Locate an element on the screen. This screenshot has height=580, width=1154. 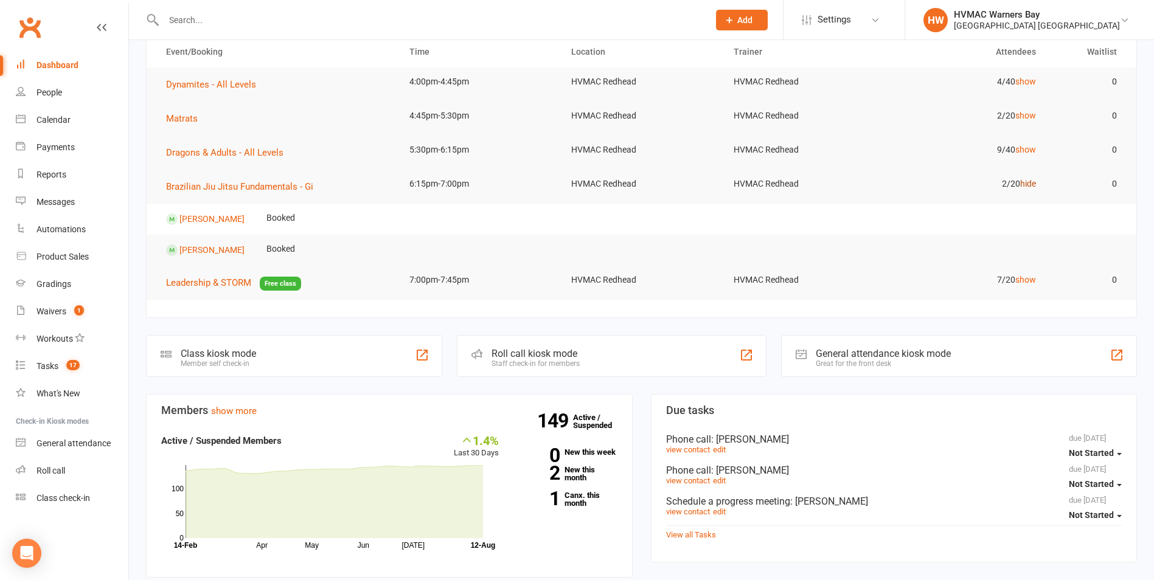
div: Calendar is located at coordinates (54, 120).